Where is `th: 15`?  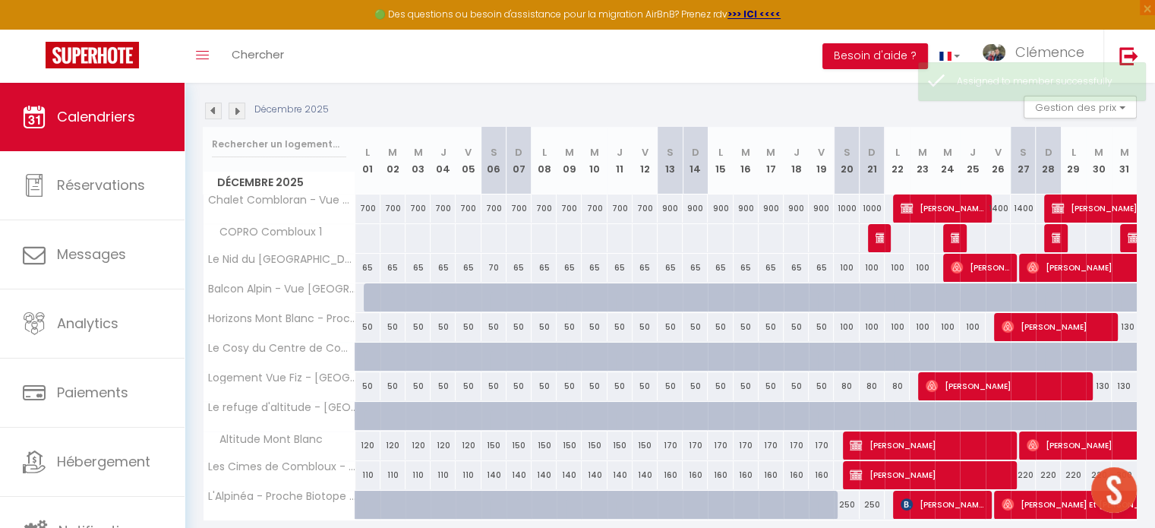 th: 15 is located at coordinates (720, 160).